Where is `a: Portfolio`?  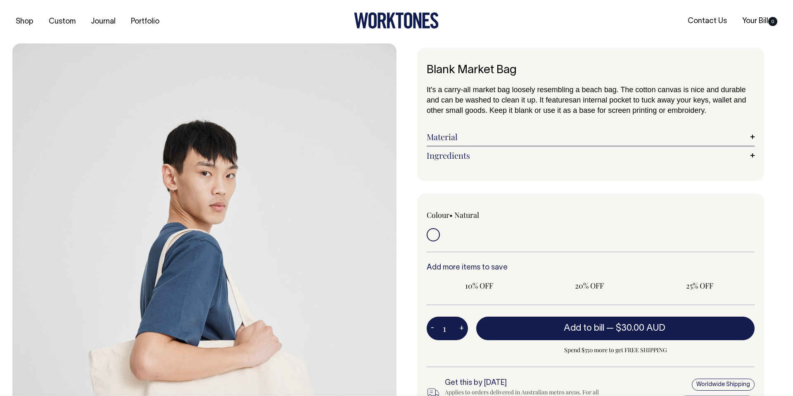
a: Portfolio is located at coordinates (145, 21).